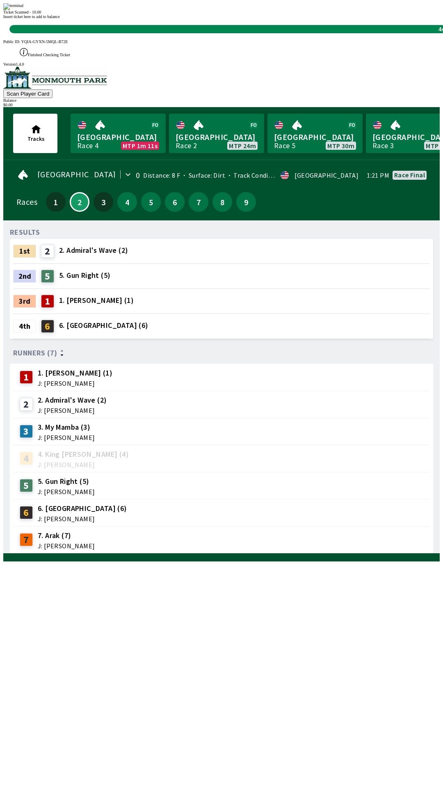 This screenshot has height=788, width=443. What do you see at coordinates (103, 202) in the screenshot?
I see `span: 3` at bounding box center [103, 202].